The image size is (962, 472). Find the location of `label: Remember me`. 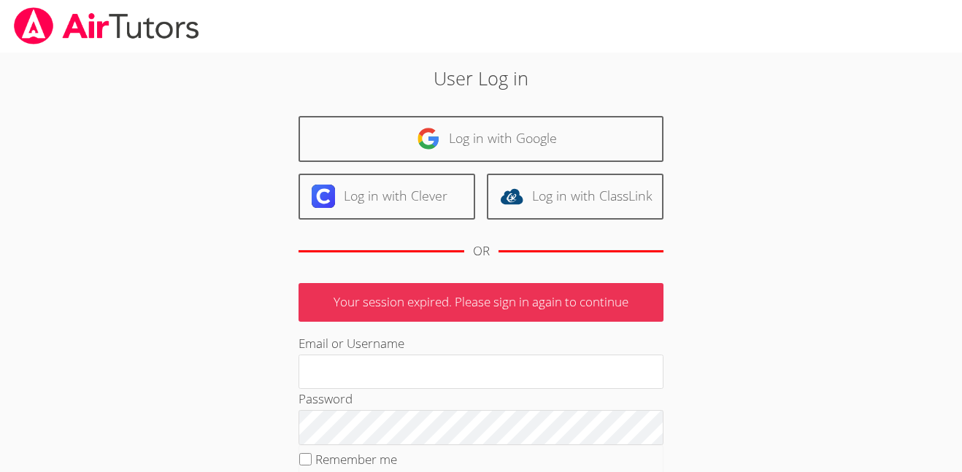

label: Remember me is located at coordinates (356, 459).